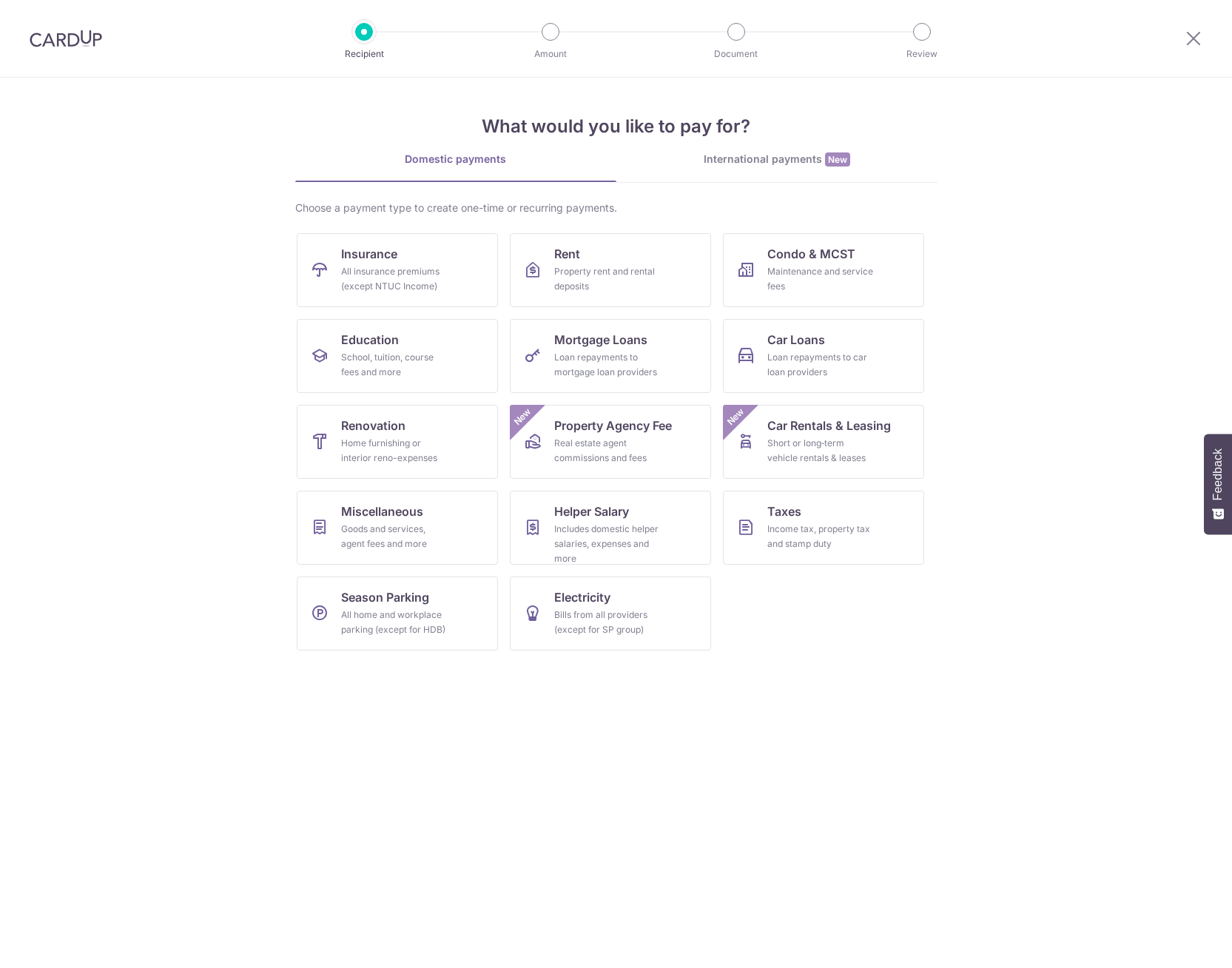 This screenshot has height=968, width=1232. Describe the element at coordinates (394, 451) in the screenshot. I see `div: Home furnishing or interior reno-expenses` at that location.